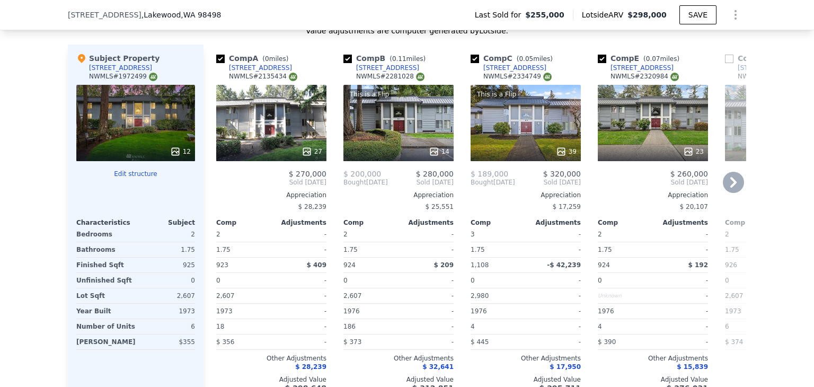  What do you see at coordinates (166, 296) in the screenshot?
I see `div: 2,607` at bounding box center [166, 296].